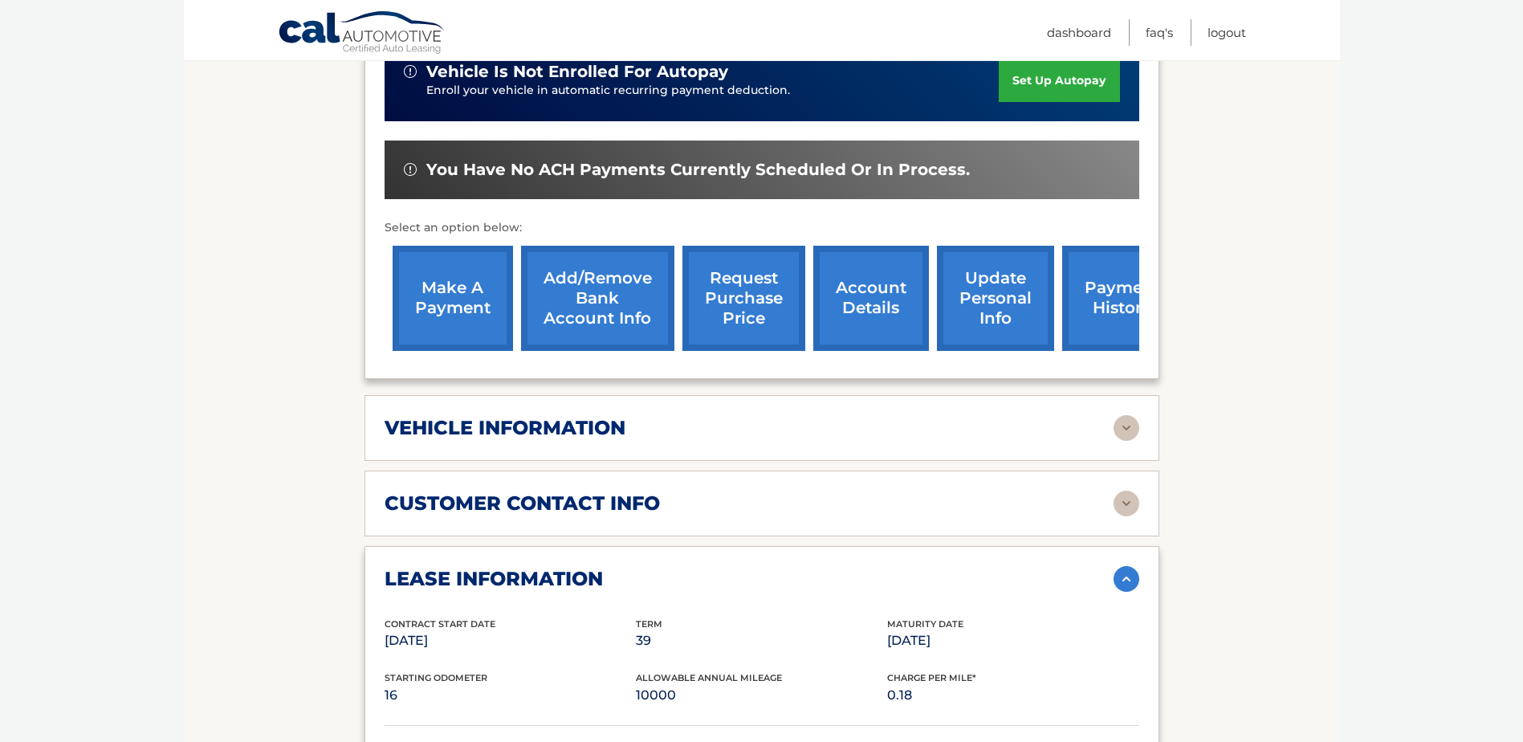  I want to click on a: set up autopay, so click(1059, 80).